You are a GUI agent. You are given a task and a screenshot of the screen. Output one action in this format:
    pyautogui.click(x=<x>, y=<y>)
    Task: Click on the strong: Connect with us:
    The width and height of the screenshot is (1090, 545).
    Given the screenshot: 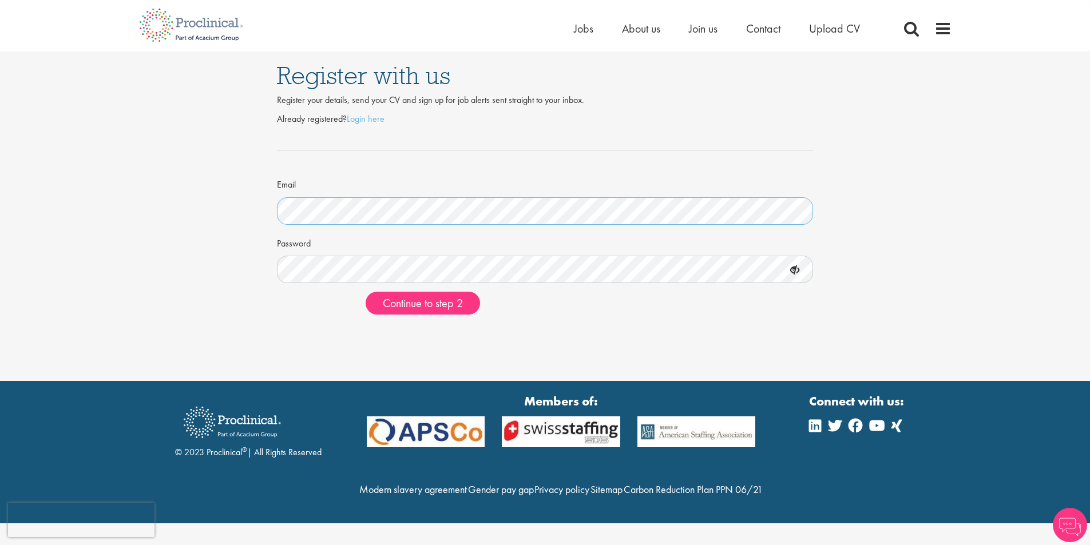 What is the action you would take?
    pyautogui.click(x=858, y=401)
    